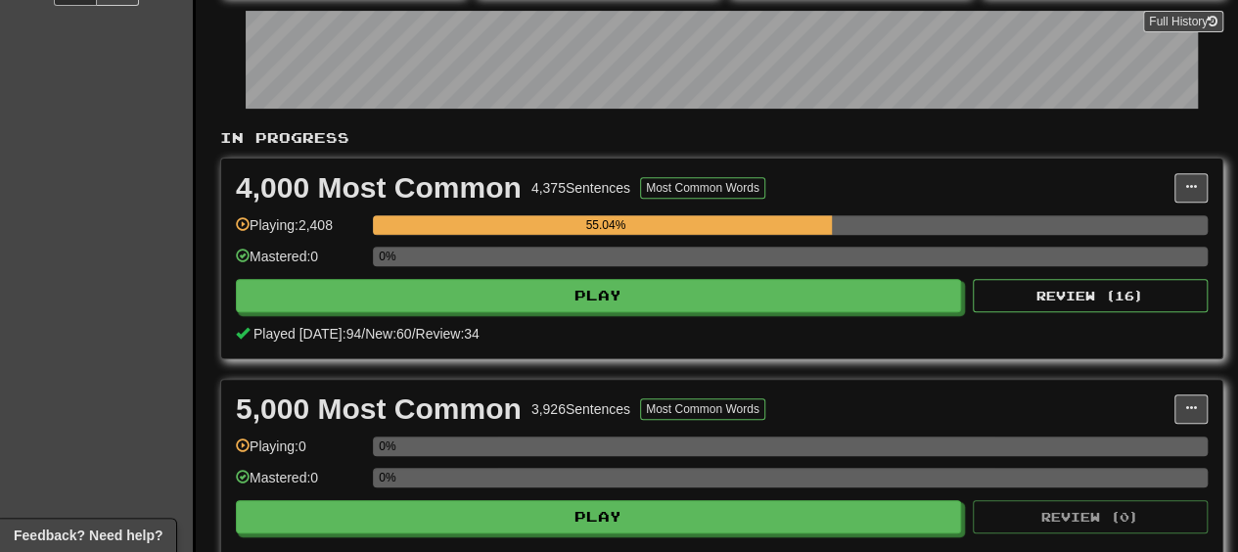 The height and width of the screenshot is (552, 1238). What do you see at coordinates (300, 231) in the screenshot?
I see `div: Playing: 2,408` at bounding box center [300, 231].